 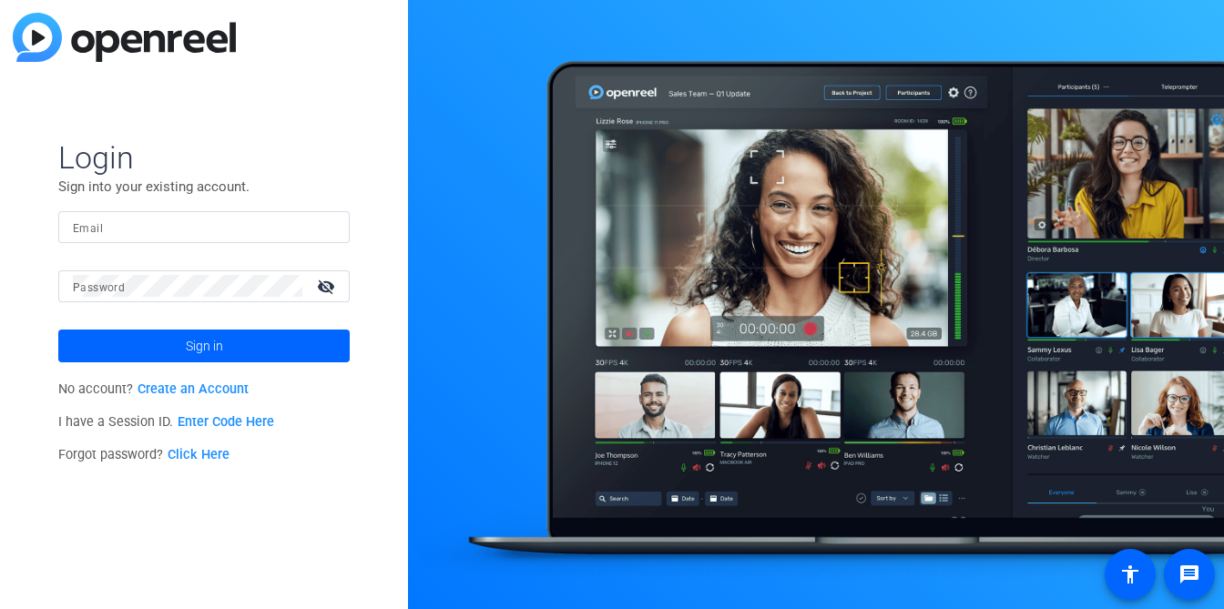 I want to click on span: Login, so click(x=204, y=158).